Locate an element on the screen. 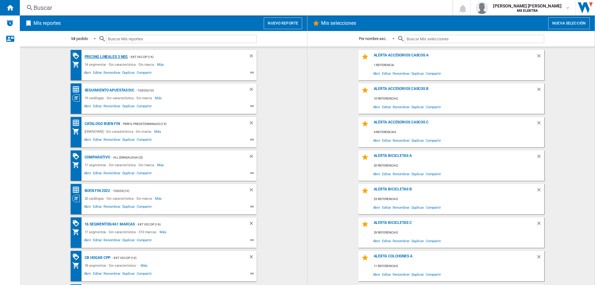  div: CATALOGO BUEN FIN is located at coordinates (101, 124).